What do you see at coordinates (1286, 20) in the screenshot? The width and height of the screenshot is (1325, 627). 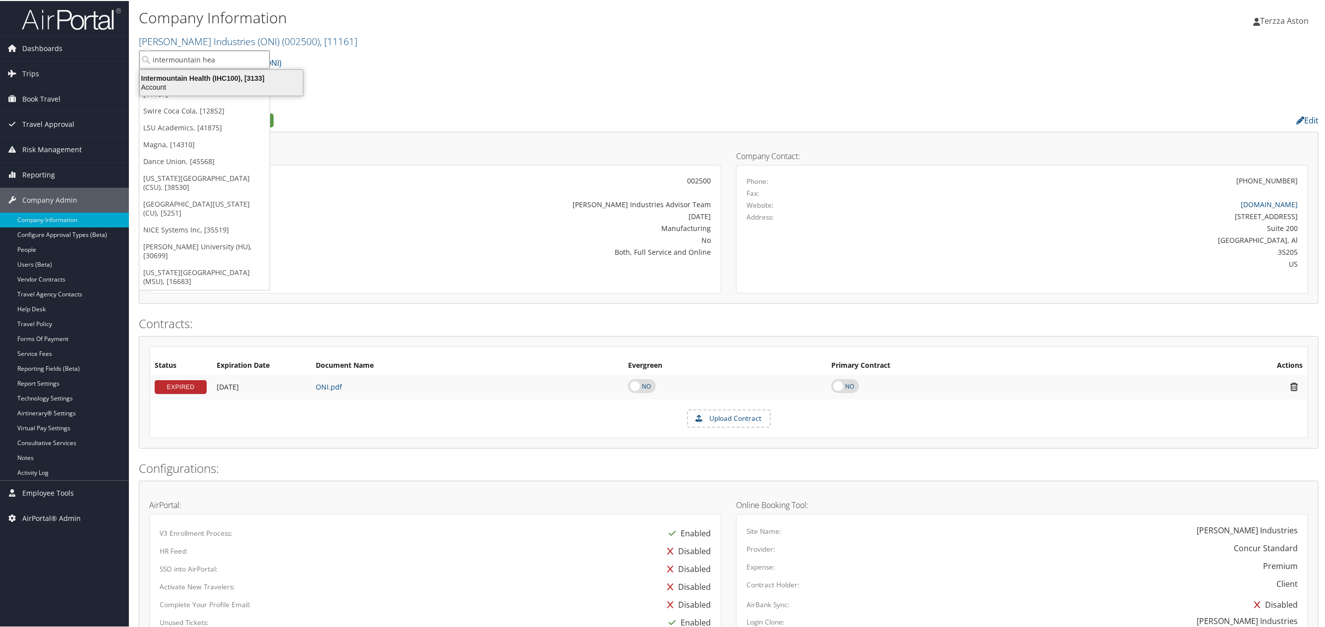 I see `a: Terzza Aston` at bounding box center [1286, 20].